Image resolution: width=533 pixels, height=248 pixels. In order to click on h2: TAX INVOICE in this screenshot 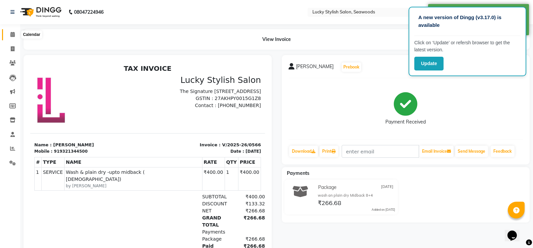, I will do `click(117, 7)`.